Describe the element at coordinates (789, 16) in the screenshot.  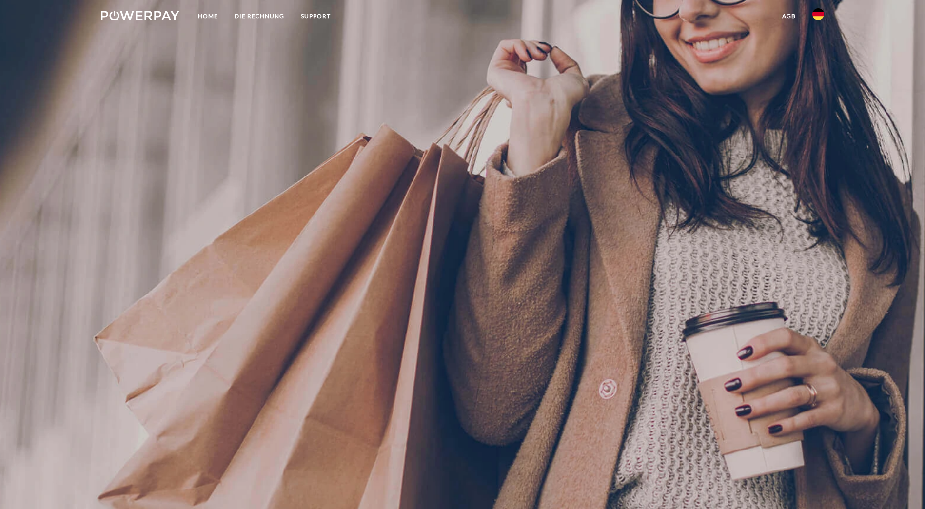
I see `a: agb` at that location.